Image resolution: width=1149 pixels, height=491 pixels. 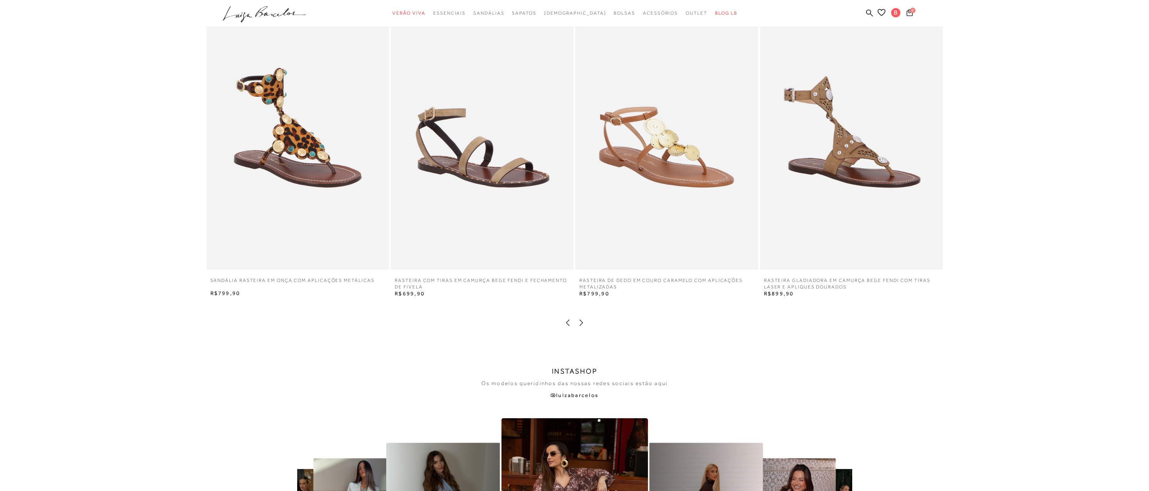 What do you see at coordinates (909, 13) in the screenshot?
I see `button: 0` at bounding box center [909, 13].